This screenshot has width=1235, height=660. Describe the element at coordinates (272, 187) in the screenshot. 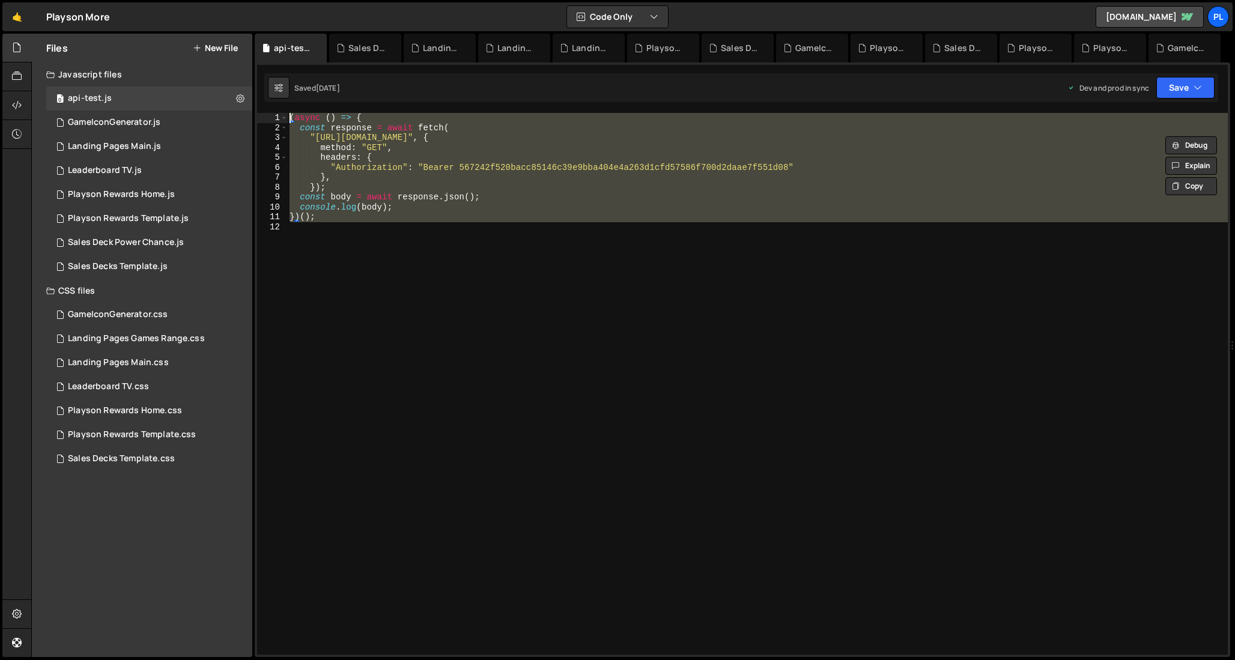

I see `div: 8` at that location.